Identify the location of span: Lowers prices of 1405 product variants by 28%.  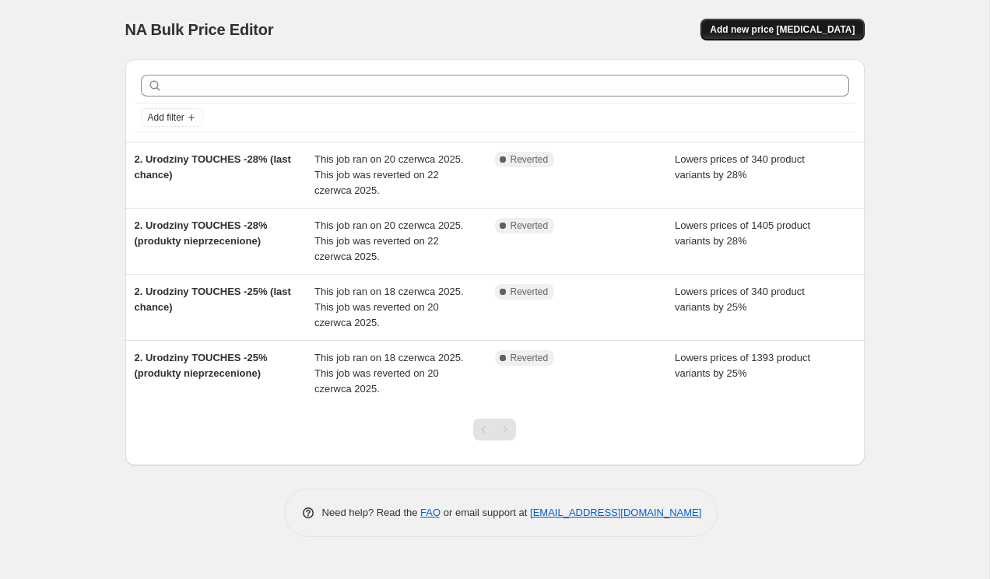
(742, 233).